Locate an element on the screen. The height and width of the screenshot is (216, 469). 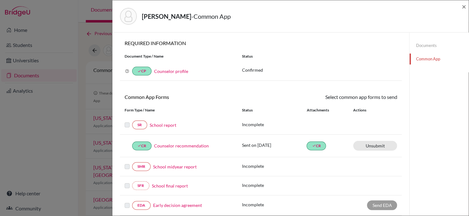
a: doneCP is located at coordinates (142, 71).